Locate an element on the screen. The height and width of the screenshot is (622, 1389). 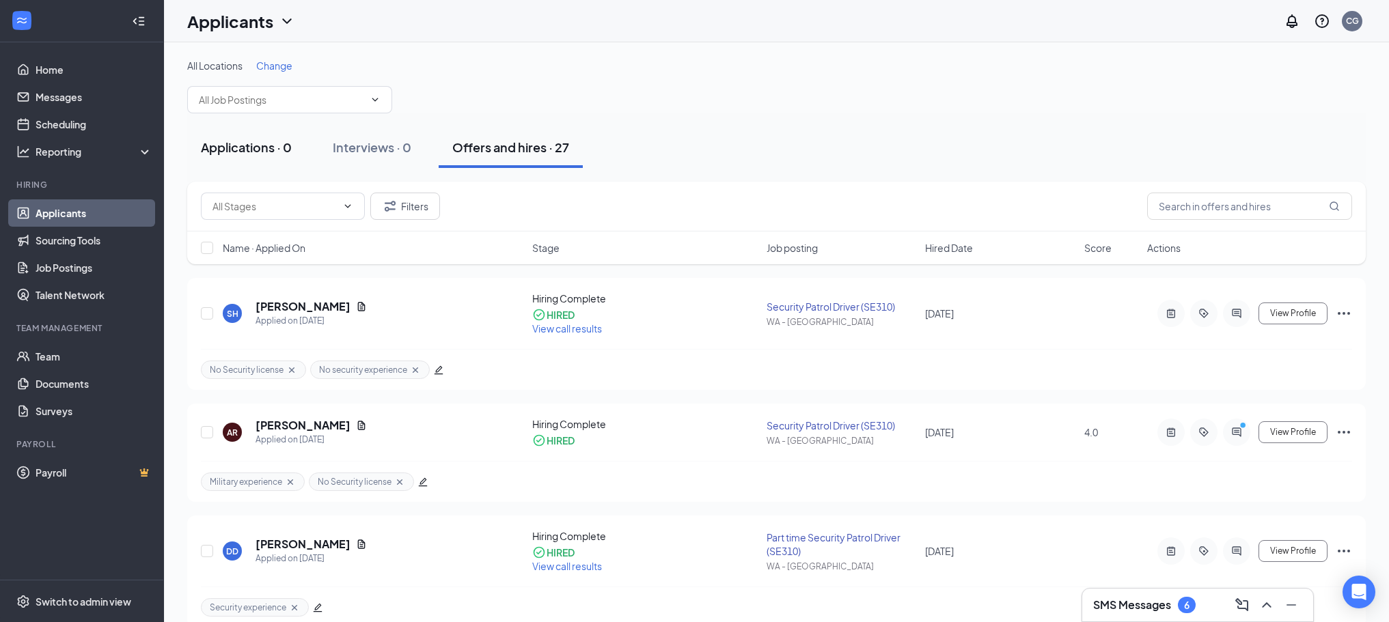
svg: Minimize is located at coordinates (1291, 605).